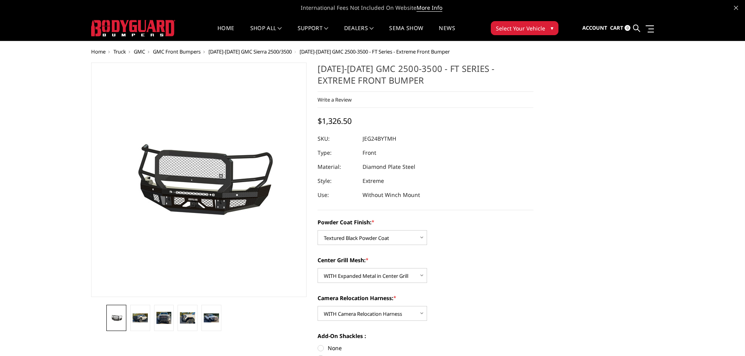 This screenshot has width=745, height=356. Describe the element at coordinates (120, 52) in the screenshot. I see `span: Truck` at that location.